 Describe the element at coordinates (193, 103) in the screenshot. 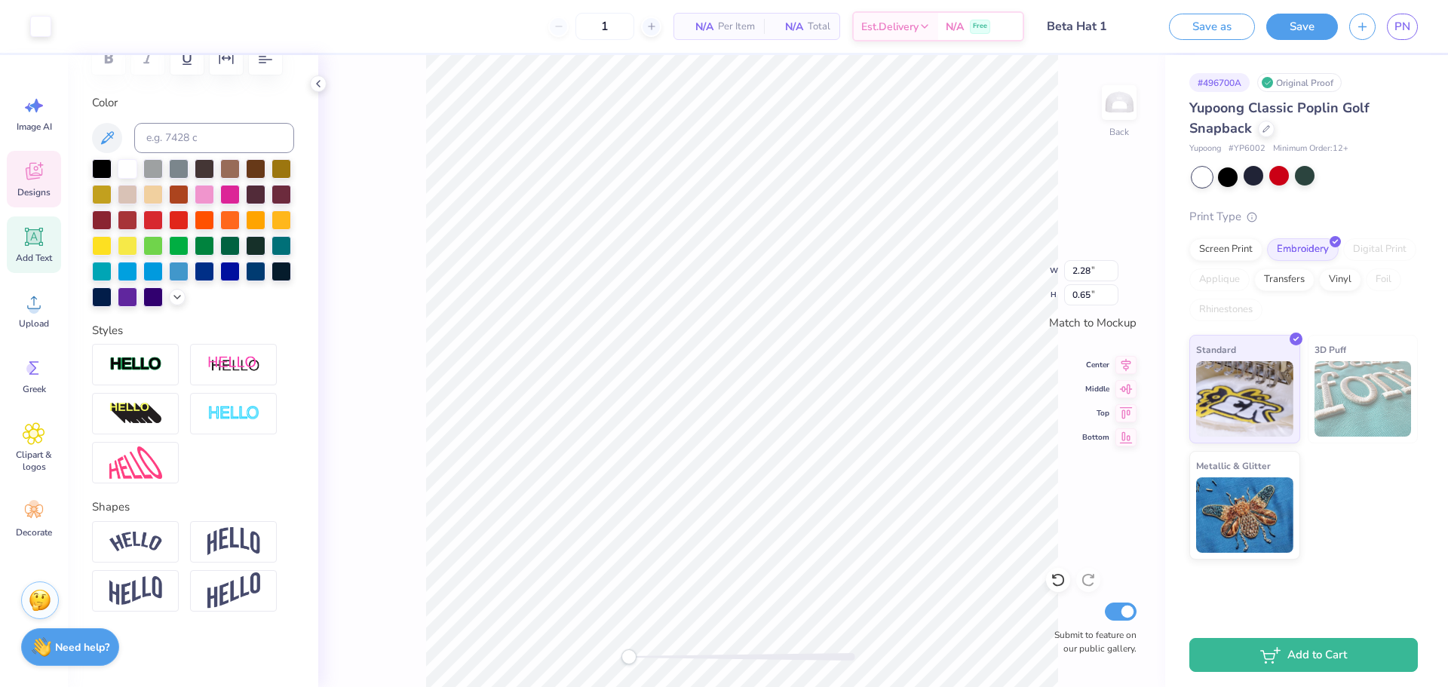

I see `label: Color` at that location.